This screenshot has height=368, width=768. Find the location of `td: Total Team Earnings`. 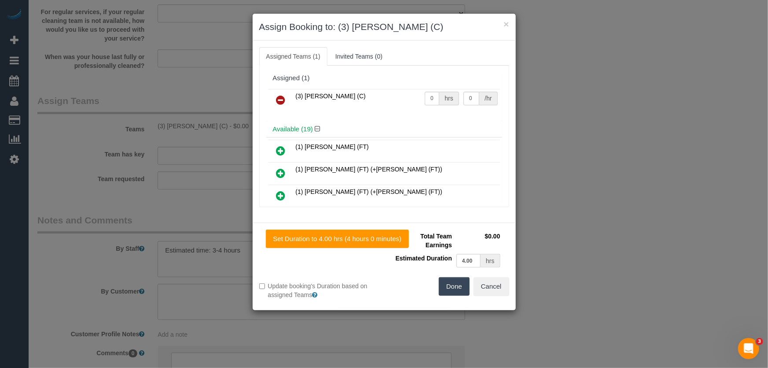

td: Total Team Earnings is located at coordinates (423, 240).